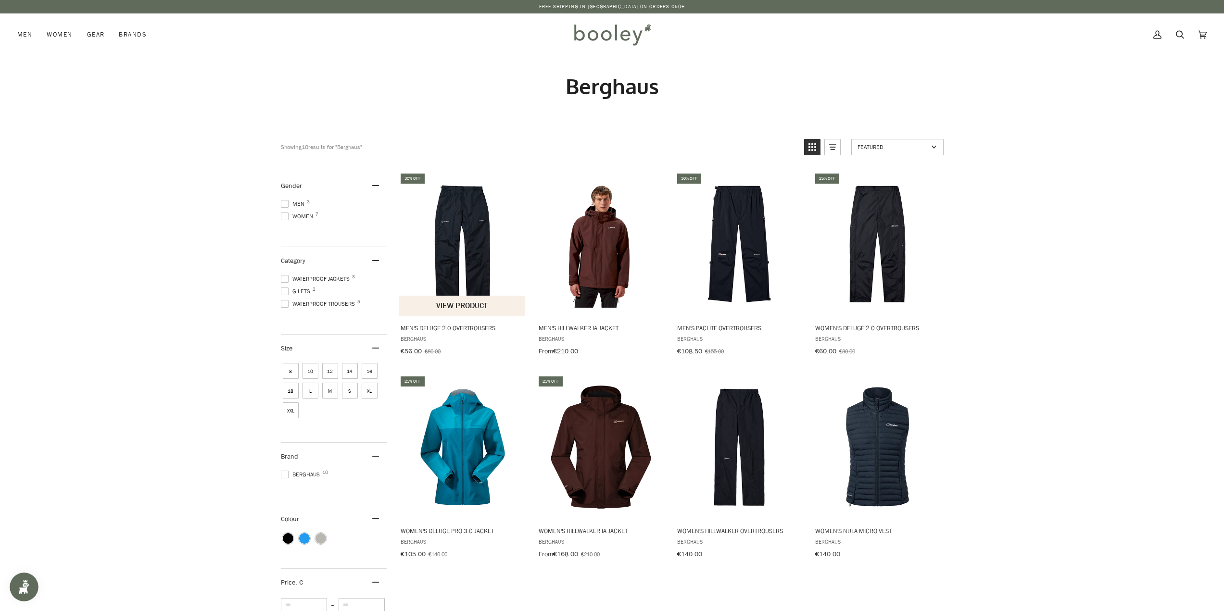 This screenshot has height=611, width=1224. What do you see at coordinates (463, 244) in the screenshot?
I see `img: Berghaus Men's Deluge 2.0 Overtrousers - Booley Galway` at bounding box center [463, 244].